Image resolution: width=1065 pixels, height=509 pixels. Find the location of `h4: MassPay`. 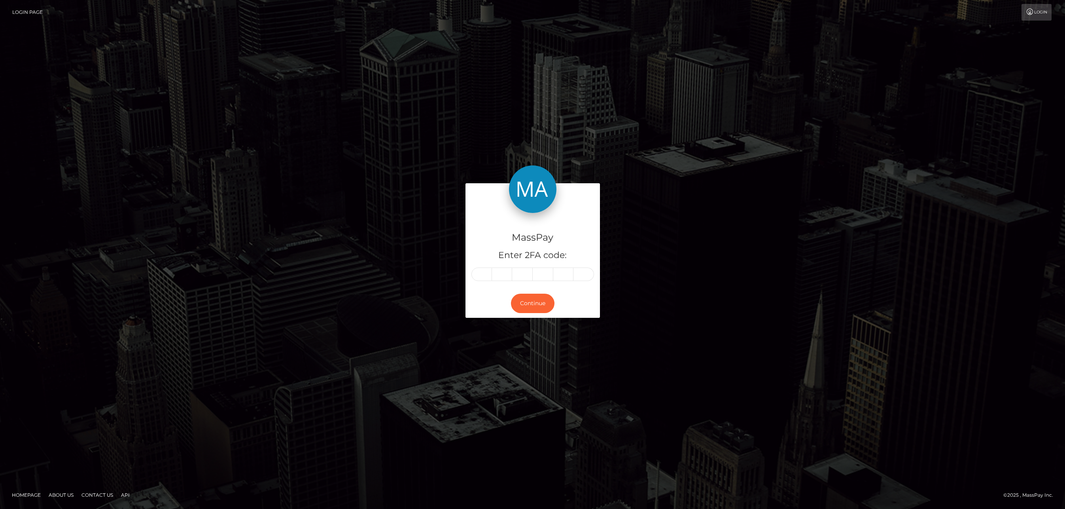

h4: MassPay is located at coordinates (533, 237).